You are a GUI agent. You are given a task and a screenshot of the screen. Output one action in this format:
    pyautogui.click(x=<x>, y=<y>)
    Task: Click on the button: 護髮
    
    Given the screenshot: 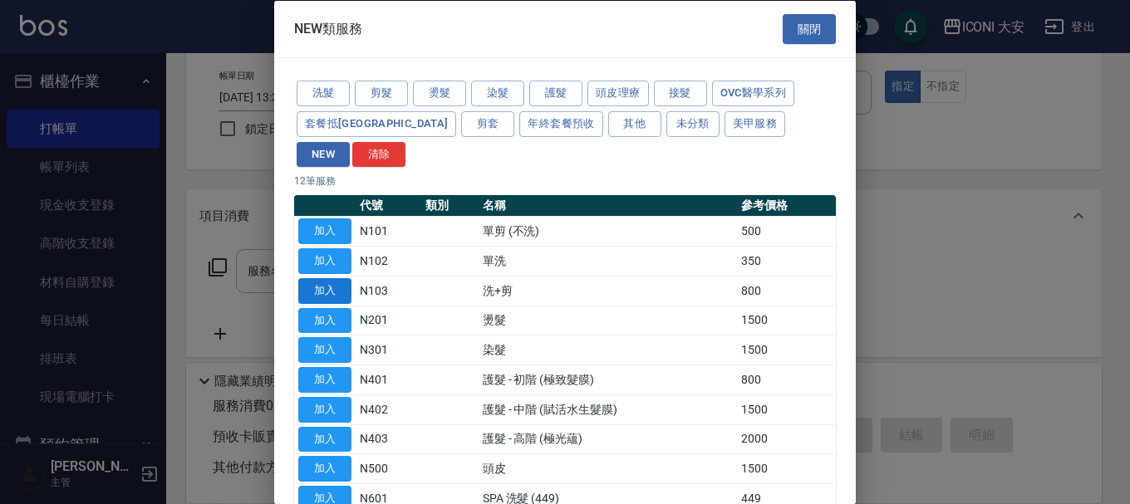 What is the action you would take?
    pyautogui.click(x=556, y=93)
    